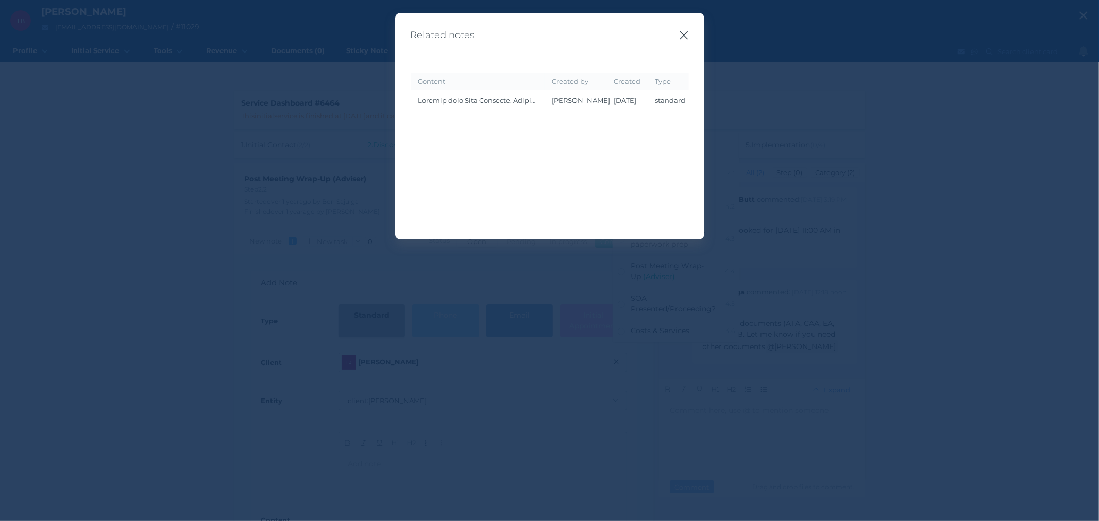 The width and height of the screenshot is (1099, 521). Describe the element at coordinates (478, 100) in the screenshot. I see `span: Loremip dolo Sita Consecte. Adipiscin eli seddoeiu tempo inci. Ut labo etd magnaaliqu enimadmi ve...` at that location.